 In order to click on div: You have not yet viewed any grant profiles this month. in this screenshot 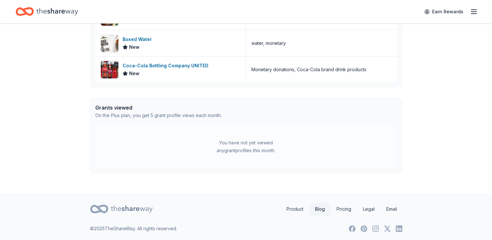, I will do `click(246, 147)`.